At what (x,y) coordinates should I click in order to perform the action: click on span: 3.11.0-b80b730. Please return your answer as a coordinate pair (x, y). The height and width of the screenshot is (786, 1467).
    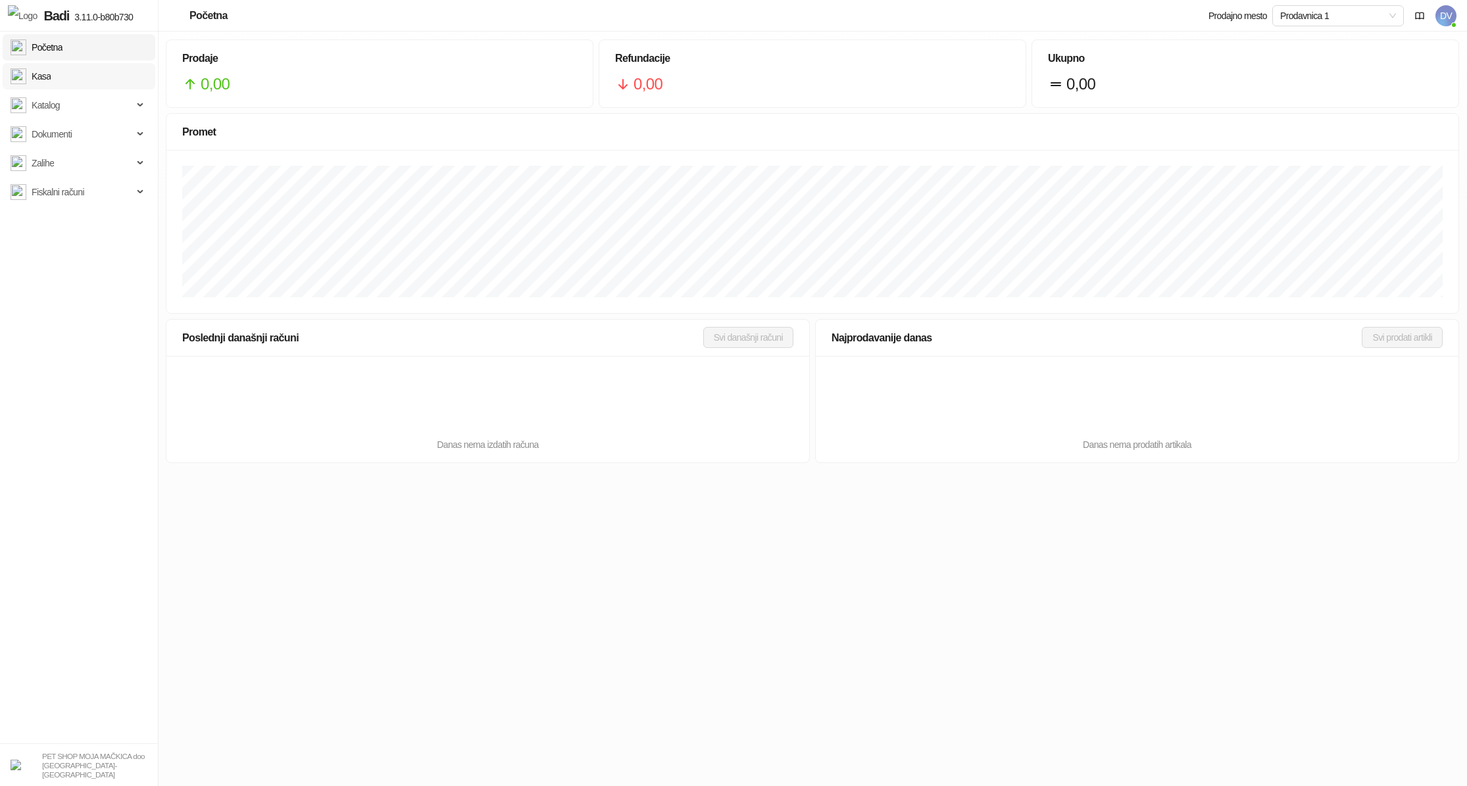
    Looking at the image, I should click on (101, 17).